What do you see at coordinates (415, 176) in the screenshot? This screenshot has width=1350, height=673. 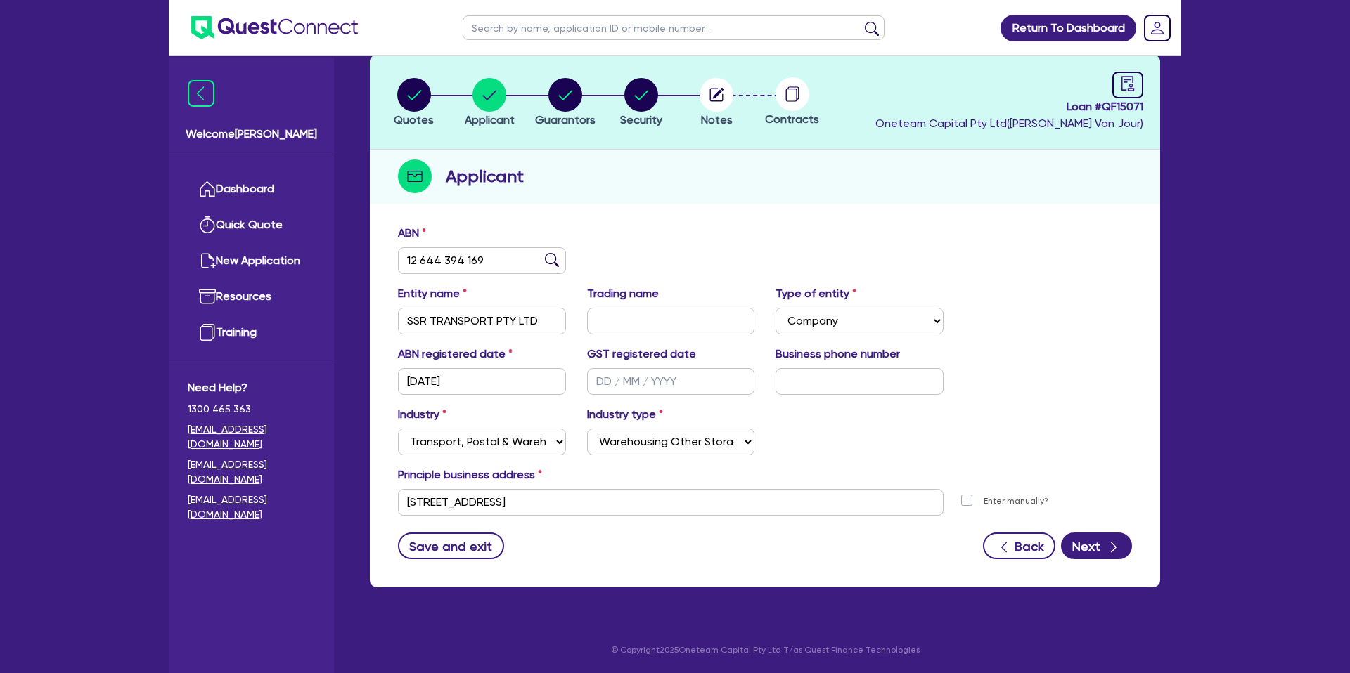 I see `img: step-icon` at bounding box center [415, 176].